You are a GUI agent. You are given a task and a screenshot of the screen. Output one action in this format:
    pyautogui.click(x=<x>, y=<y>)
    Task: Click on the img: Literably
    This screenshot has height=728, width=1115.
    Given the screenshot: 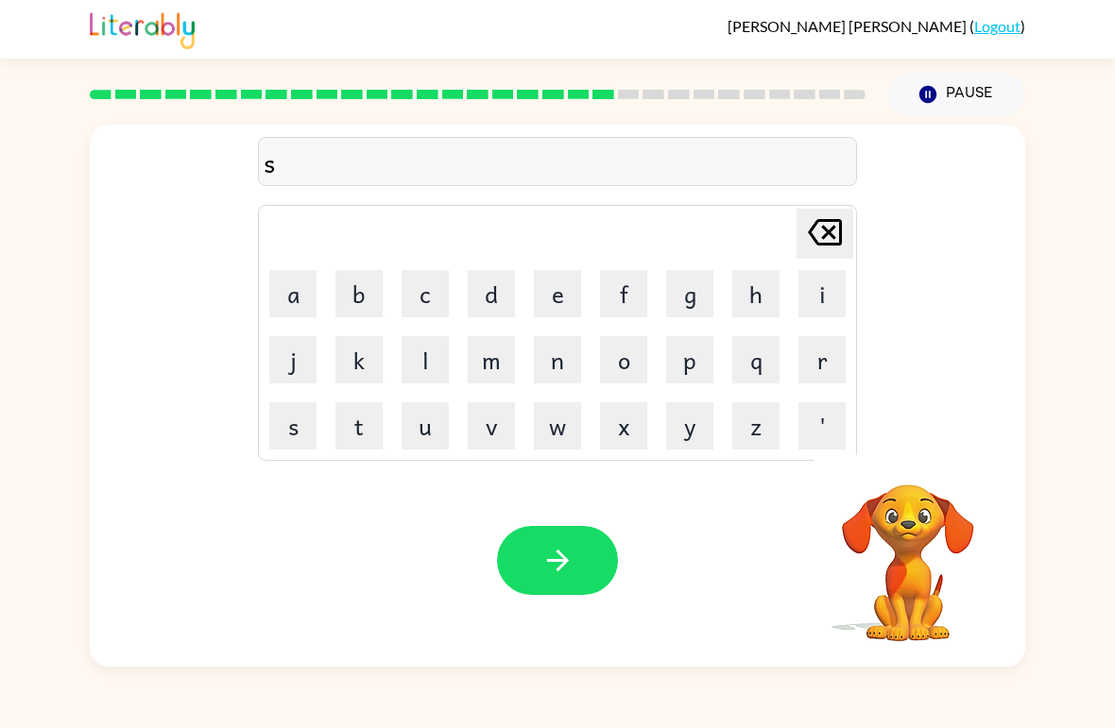 What is the action you would take?
    pyautogui.click(x=142, y=28)
    